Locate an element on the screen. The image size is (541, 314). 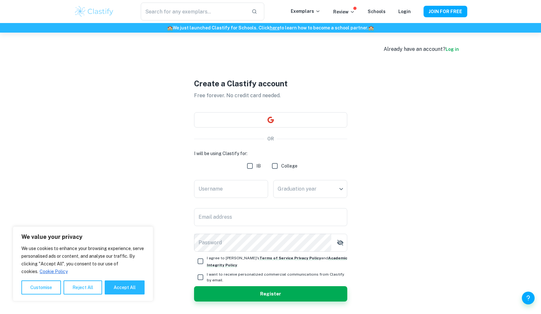
p: Free forever. No credit card needed. is located at coordinates (271, 95).